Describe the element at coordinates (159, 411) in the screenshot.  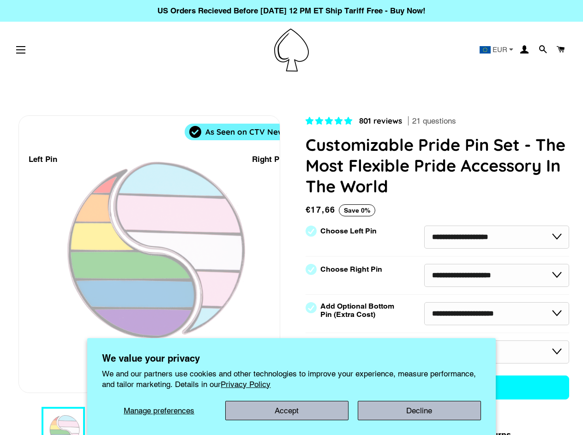
I see `button: Manage preferences` at that location.